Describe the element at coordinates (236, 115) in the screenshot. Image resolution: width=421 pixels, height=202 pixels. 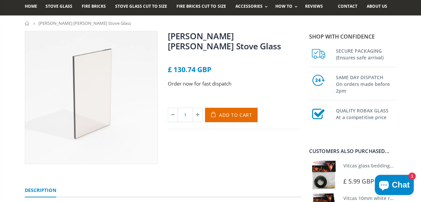
I see `span: Add to Cart` at that location.